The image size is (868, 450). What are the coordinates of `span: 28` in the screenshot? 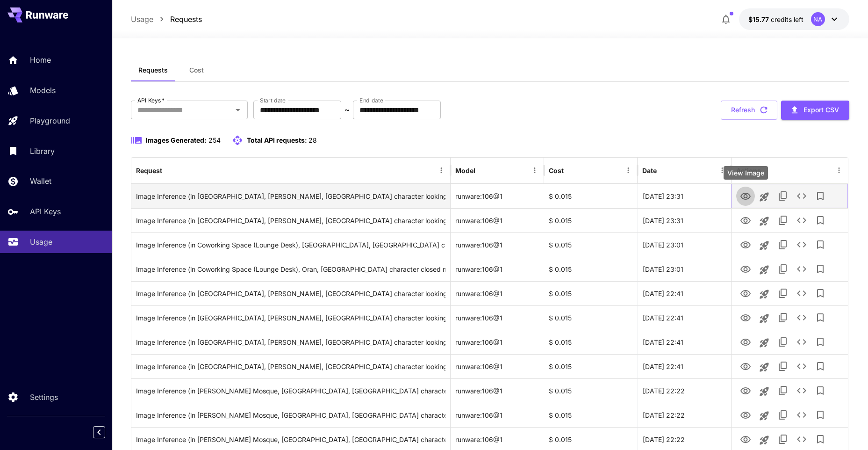 It's located at (313, 140).